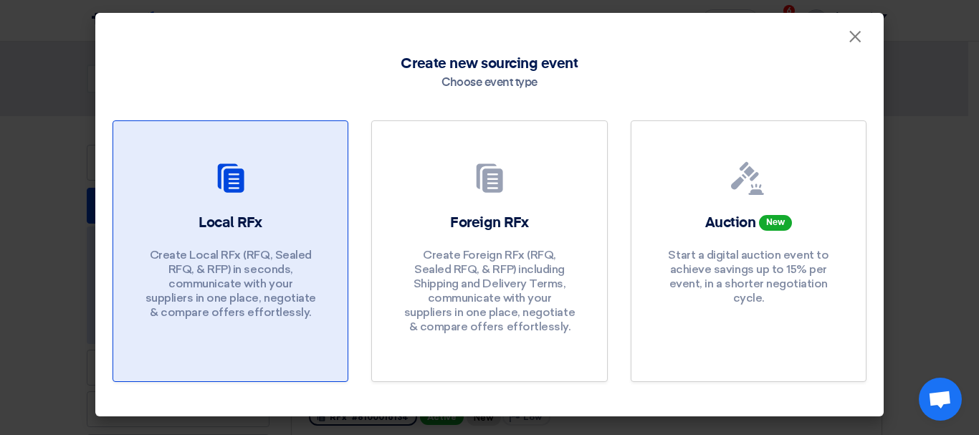 The image size is (979, 435). Describe the element at coordinates (231, 284) in the screenshot. I see `p: Create Local RFx (RFQ, Sealed RFQ, & RFP) in seconds, communicate with your suppliers in one plac...` at that location.